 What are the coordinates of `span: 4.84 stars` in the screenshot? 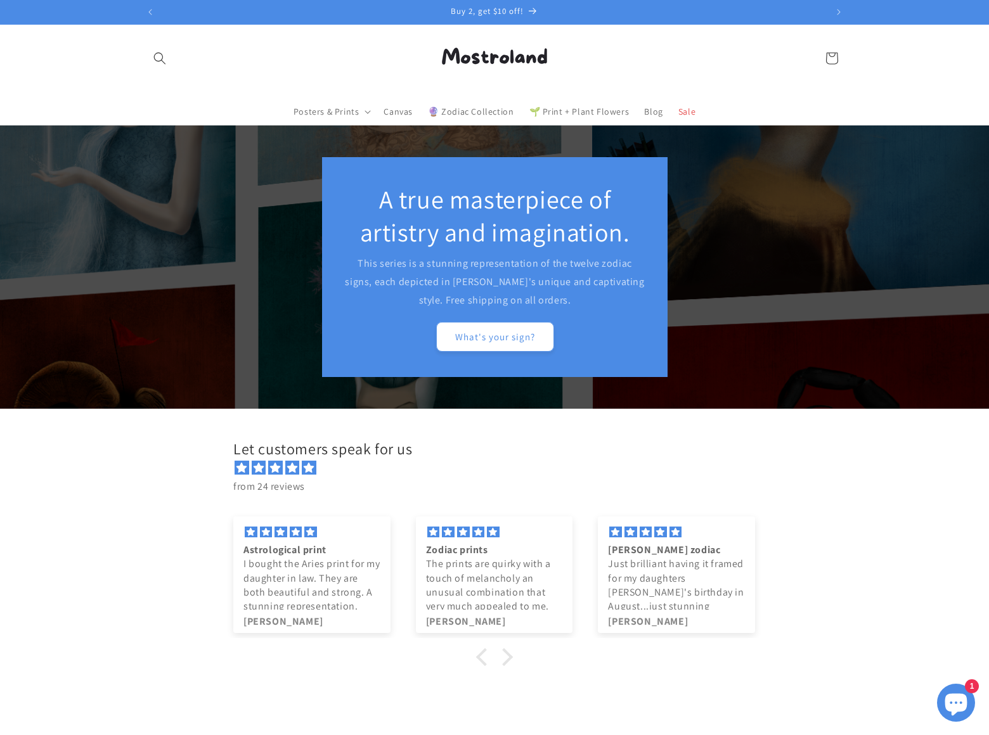 It's located at (501, 468).